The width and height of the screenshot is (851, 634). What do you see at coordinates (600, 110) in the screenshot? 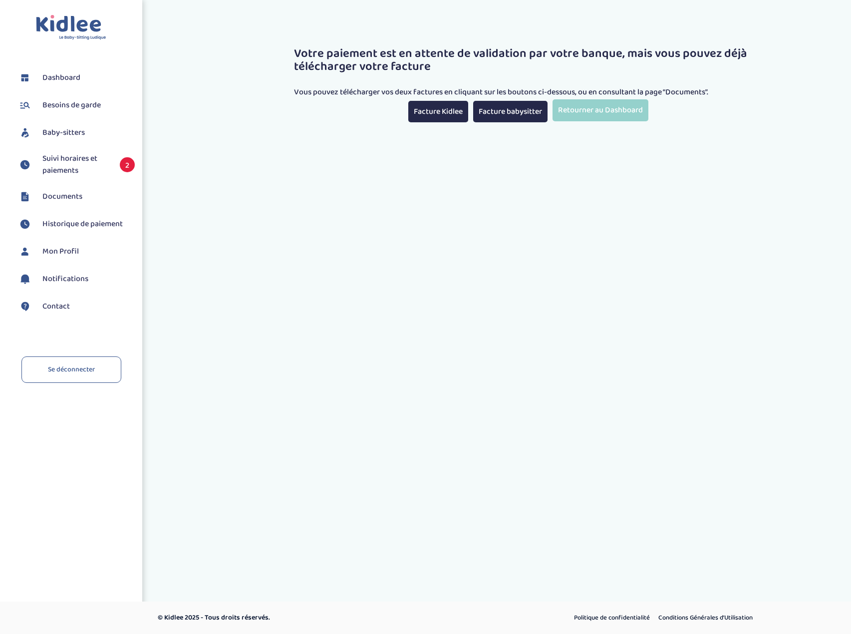
I see `a: Retourner au Dashboard` at bounding box center [600, 110].